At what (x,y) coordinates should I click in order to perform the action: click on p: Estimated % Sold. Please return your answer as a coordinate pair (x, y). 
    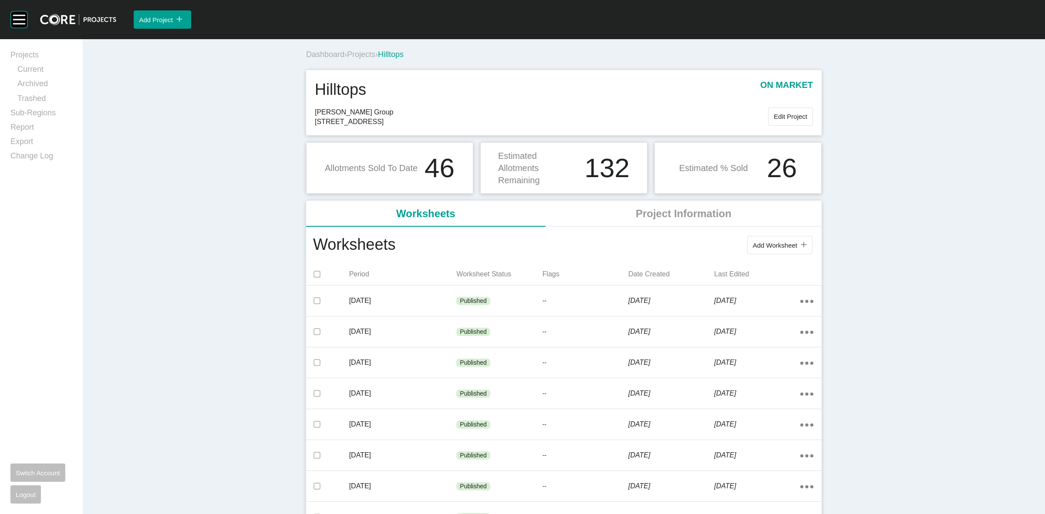
    Looking at the image, I should click on (713, 168).